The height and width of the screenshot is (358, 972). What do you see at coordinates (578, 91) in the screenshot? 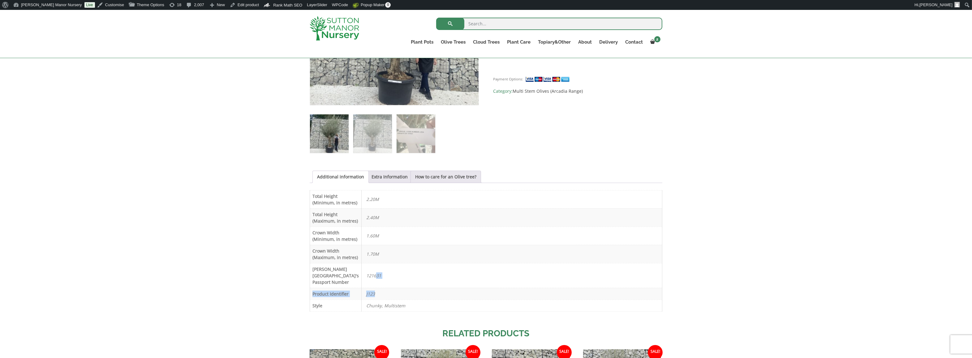
I see `span: Category:` at bounding box center [578, 91].